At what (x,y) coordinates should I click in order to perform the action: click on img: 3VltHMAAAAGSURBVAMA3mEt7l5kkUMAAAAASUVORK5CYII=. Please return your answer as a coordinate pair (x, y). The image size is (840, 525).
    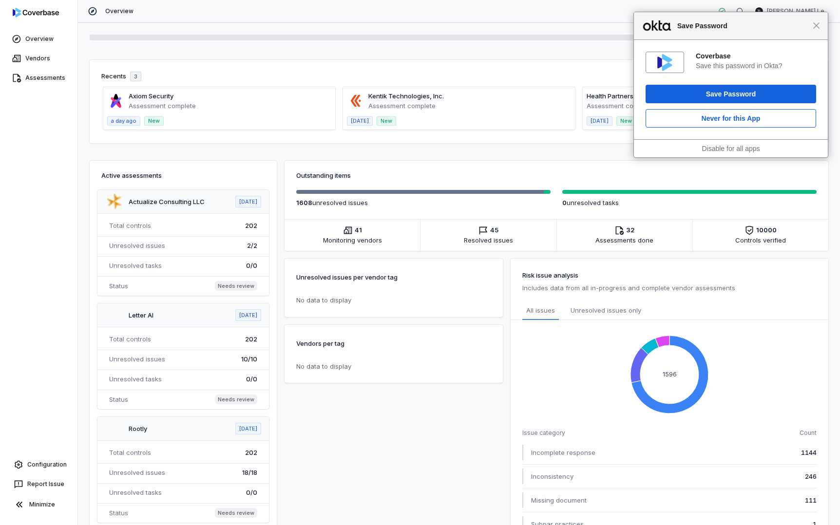
    Looking at the image, I should click on (665, 62).